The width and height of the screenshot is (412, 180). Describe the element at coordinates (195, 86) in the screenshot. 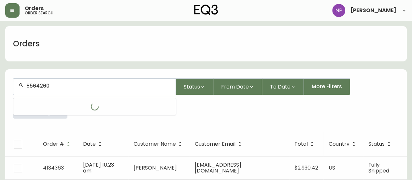

I see `button: Status` at that location.